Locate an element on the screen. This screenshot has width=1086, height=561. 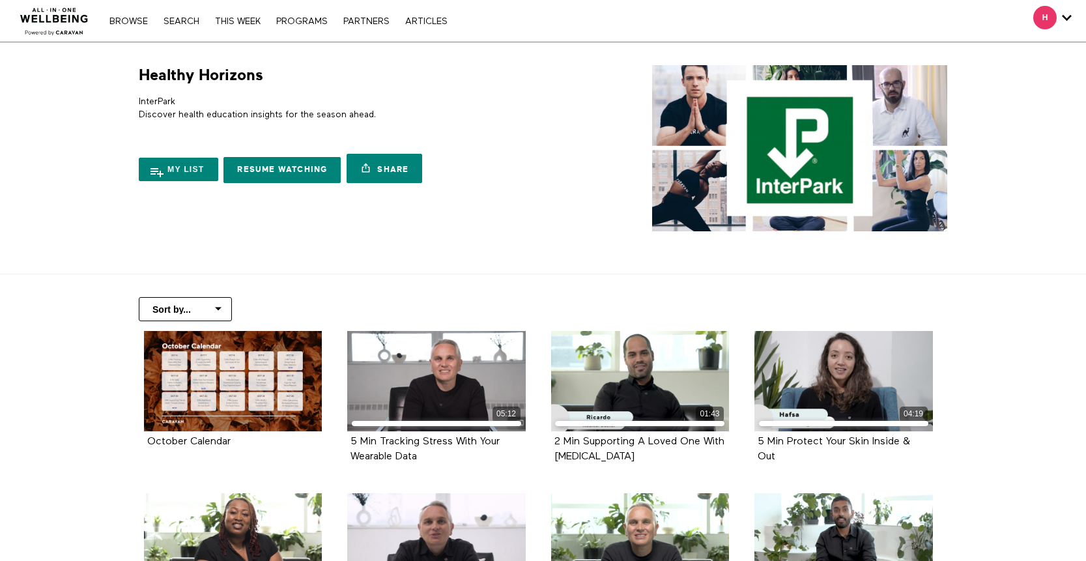
a: Share is located at coordinates (384, 168).